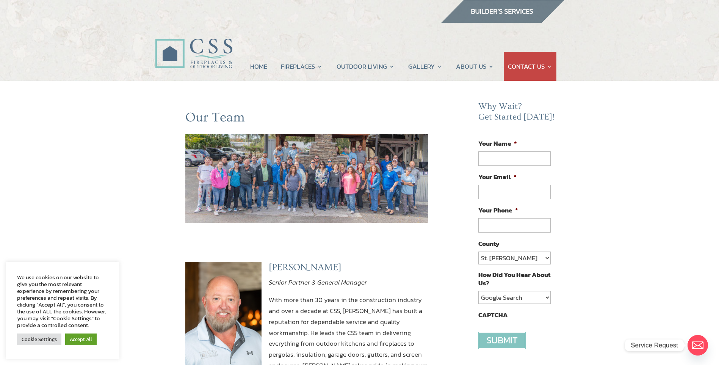  Describe the element at coordinates (503, 20) in the screenshot. I see `a: builder services construction supply` at that location.